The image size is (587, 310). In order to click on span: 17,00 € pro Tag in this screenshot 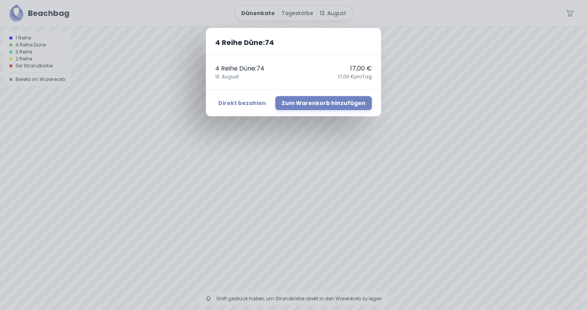, I will do `click(355, 77)`.